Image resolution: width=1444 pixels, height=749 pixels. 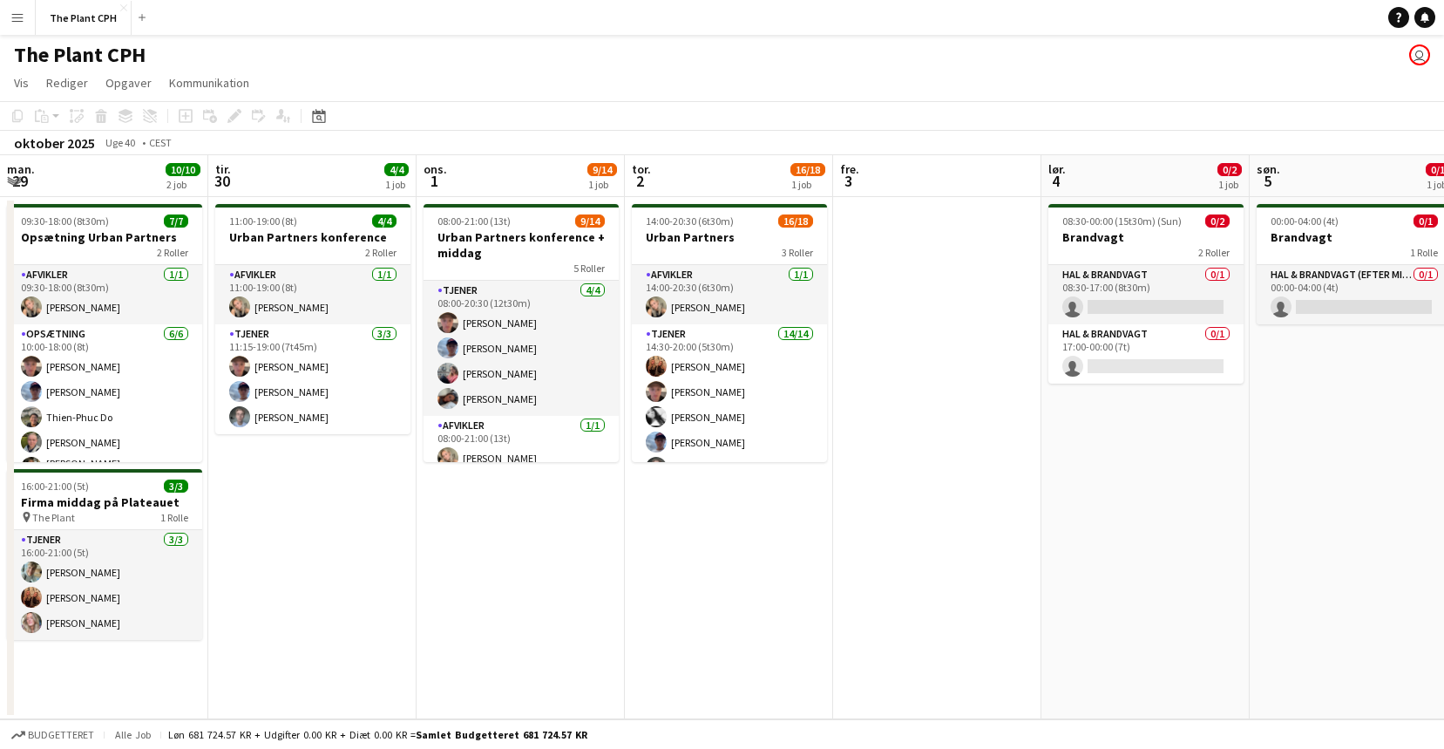 I want to click on h3: Firma middag på Plateauet, so click(x=105, y=502).